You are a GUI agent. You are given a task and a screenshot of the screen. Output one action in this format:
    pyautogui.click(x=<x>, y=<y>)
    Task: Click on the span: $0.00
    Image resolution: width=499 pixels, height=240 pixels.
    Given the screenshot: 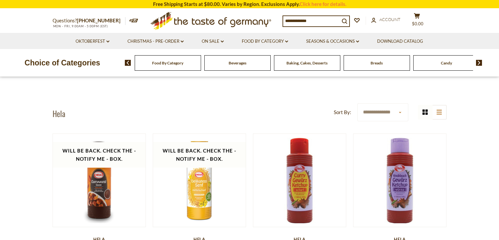 What is the action you would take?
    pyautogui.click(x=417, y=24)
    